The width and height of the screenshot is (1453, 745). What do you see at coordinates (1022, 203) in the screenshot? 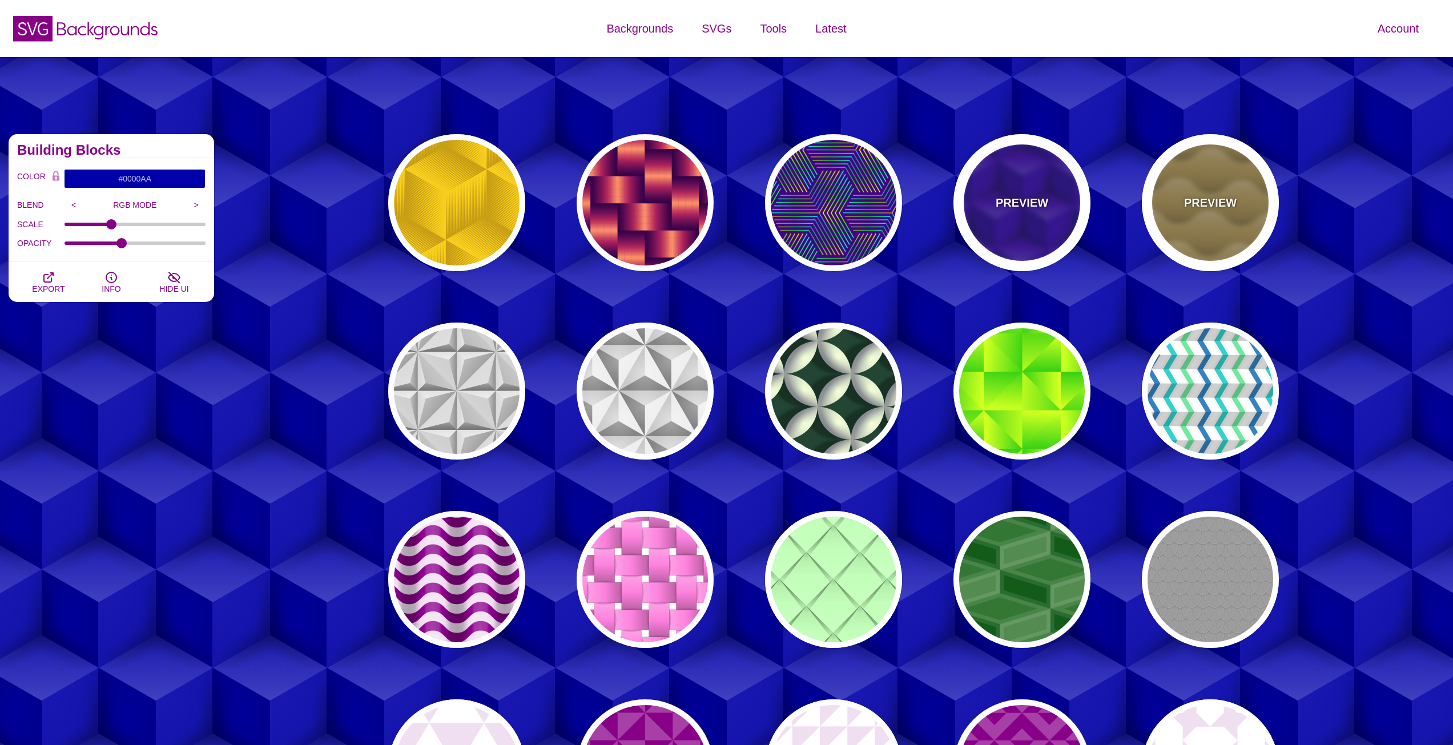
I see `button: PREVIEWblue-stacked-cube-pattern` at bounding box center [1022, 203].